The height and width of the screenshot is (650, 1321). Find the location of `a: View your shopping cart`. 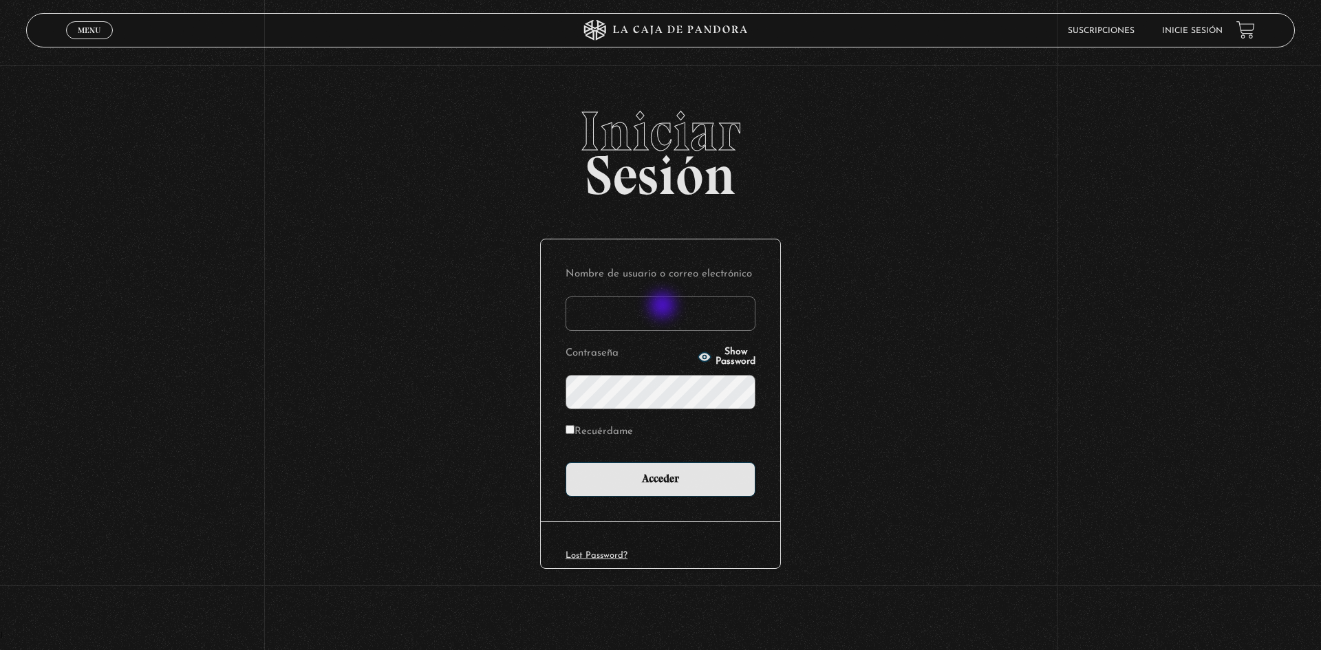

a: View your shopping cart is located at coordinates (1245, 30).